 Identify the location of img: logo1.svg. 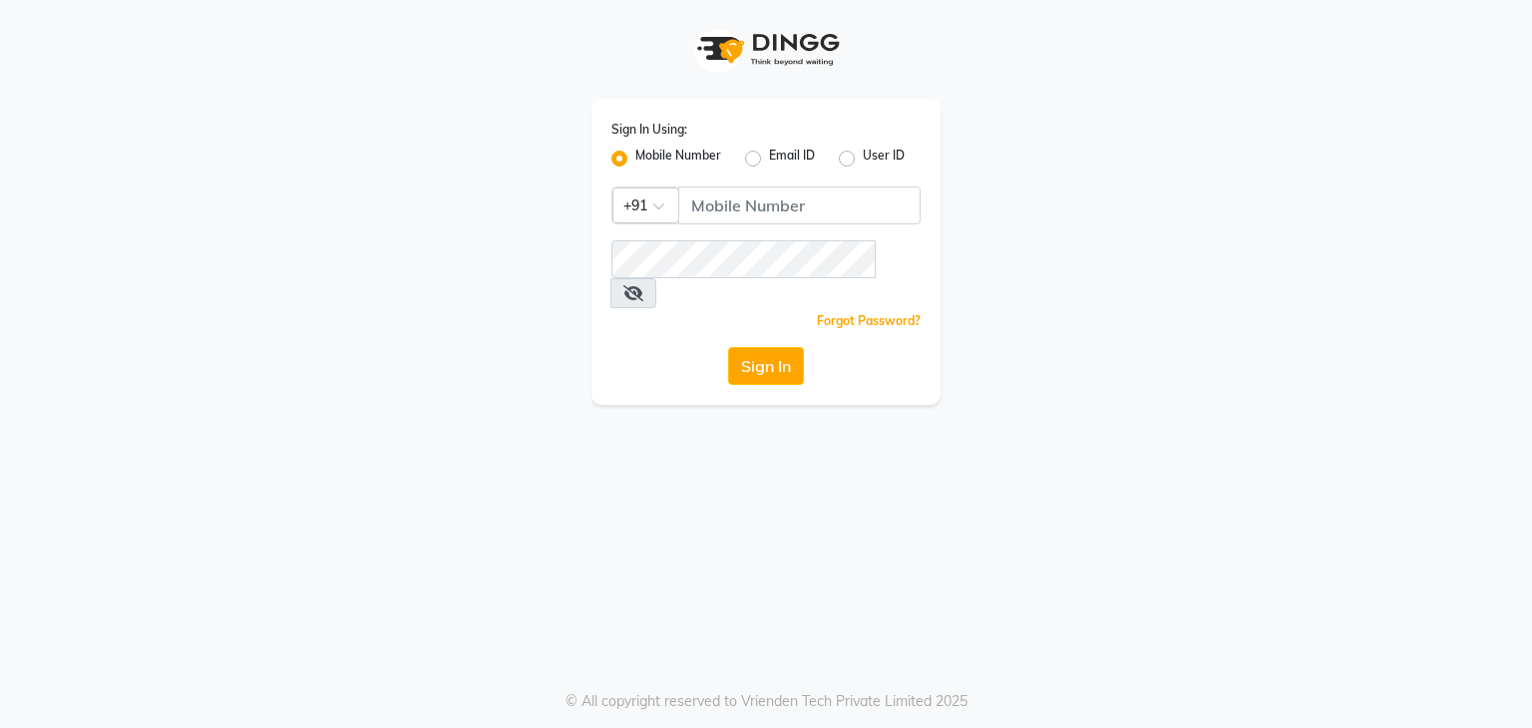
(766, 49).